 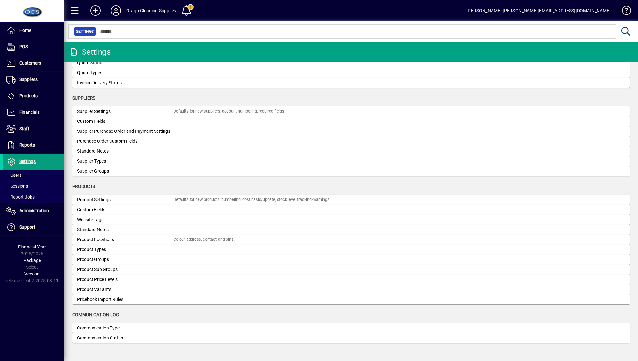 What do you see at coordinates (34, 31) in the screenshot?
I see `a: Home` at bounding box center [34, 31].